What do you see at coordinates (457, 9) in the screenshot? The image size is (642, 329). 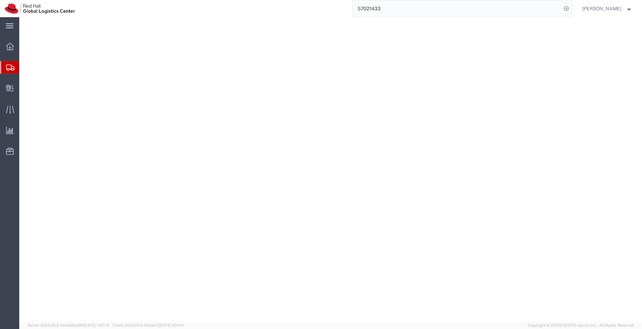 I see `input: Search for shipment number, reference number` at bounding box center [457, 9].